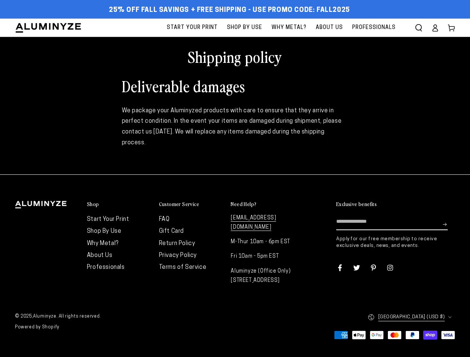  What do you see at coordinates (245, 28) in the screenshot?
I see `span: Shop By Use` at bounding box center [245, 28].